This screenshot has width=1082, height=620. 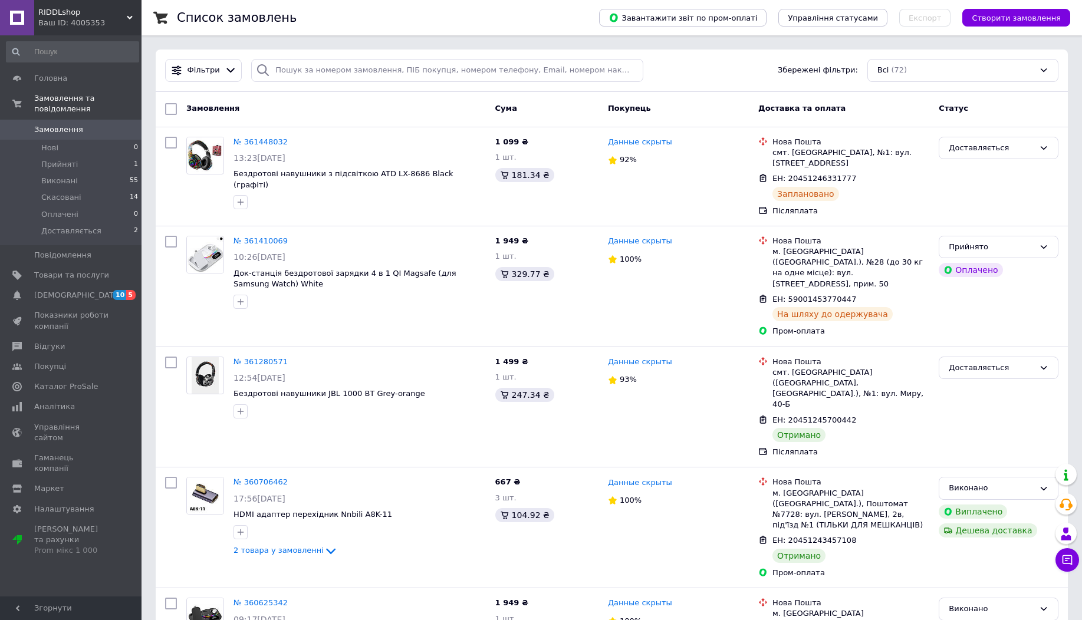 I want to click on a: Бездротові навушники JBL 1000 BT Grey-orange, so click(x=329, y=393).